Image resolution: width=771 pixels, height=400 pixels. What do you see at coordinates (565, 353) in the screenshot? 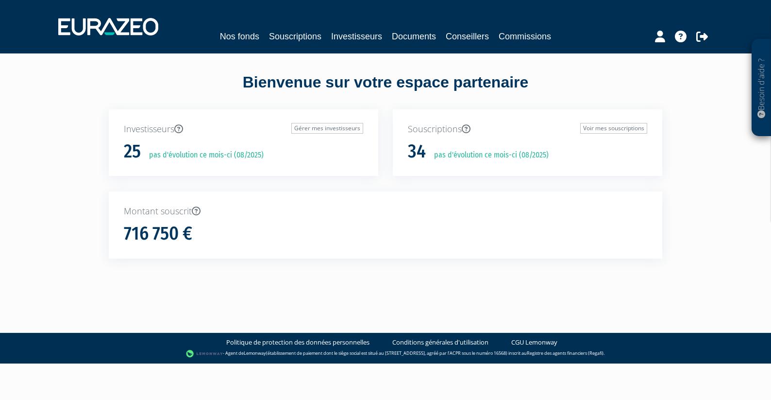
I see `a: Registre des agents financiers (Regafi)` at bounding box center [565, 353].